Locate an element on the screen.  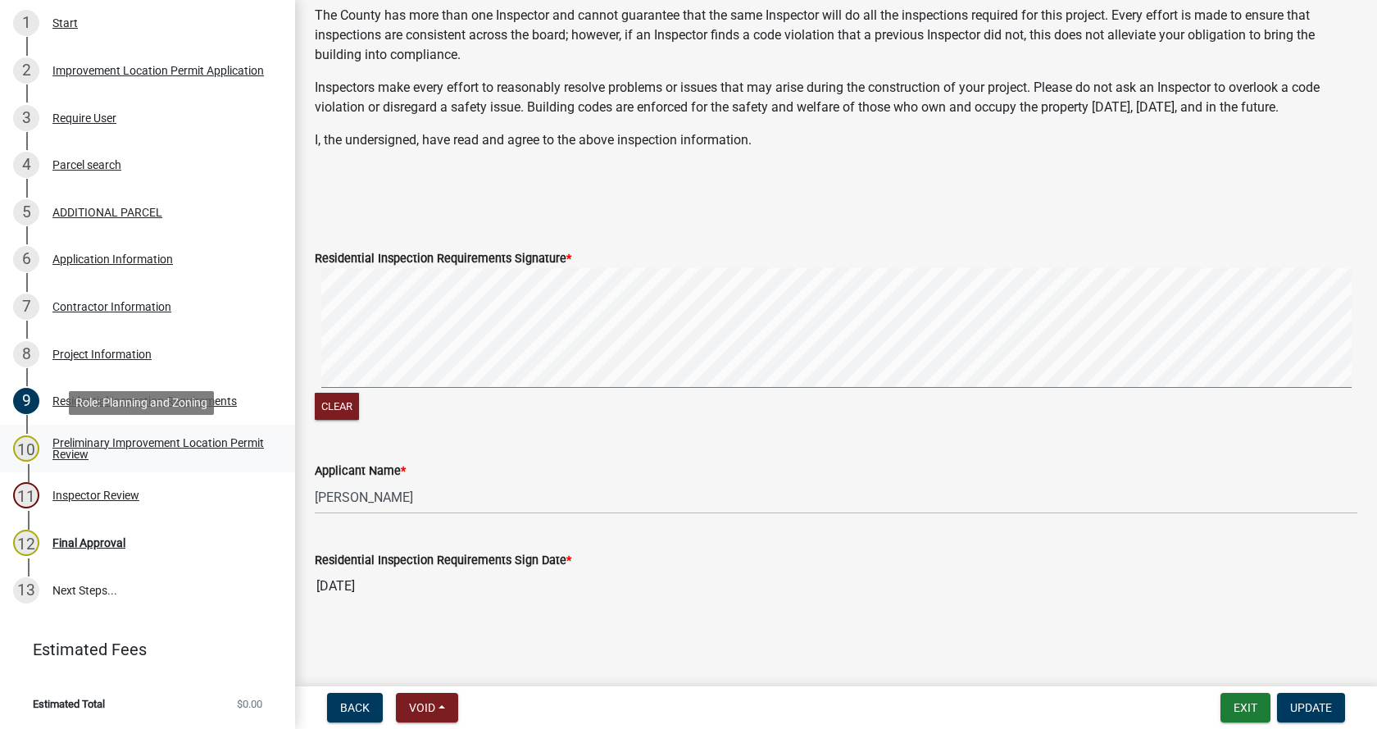
span: $0.00 is located at coordinates (249, 703).